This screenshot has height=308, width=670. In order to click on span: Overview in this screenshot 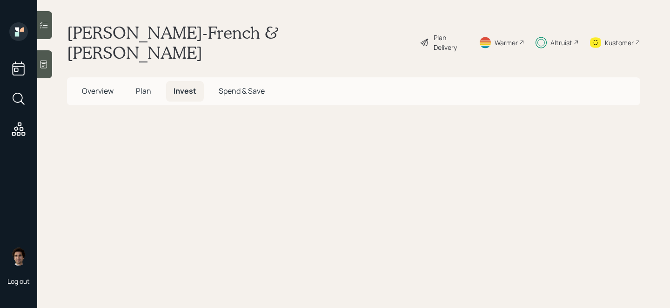, I will do `click(98, 91)`.